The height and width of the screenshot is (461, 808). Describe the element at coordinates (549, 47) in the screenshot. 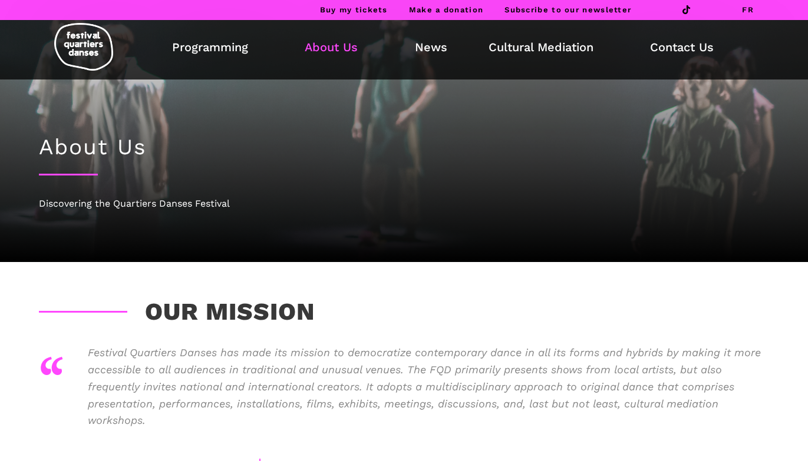

I see `a: Cultural Mediation` at that location.